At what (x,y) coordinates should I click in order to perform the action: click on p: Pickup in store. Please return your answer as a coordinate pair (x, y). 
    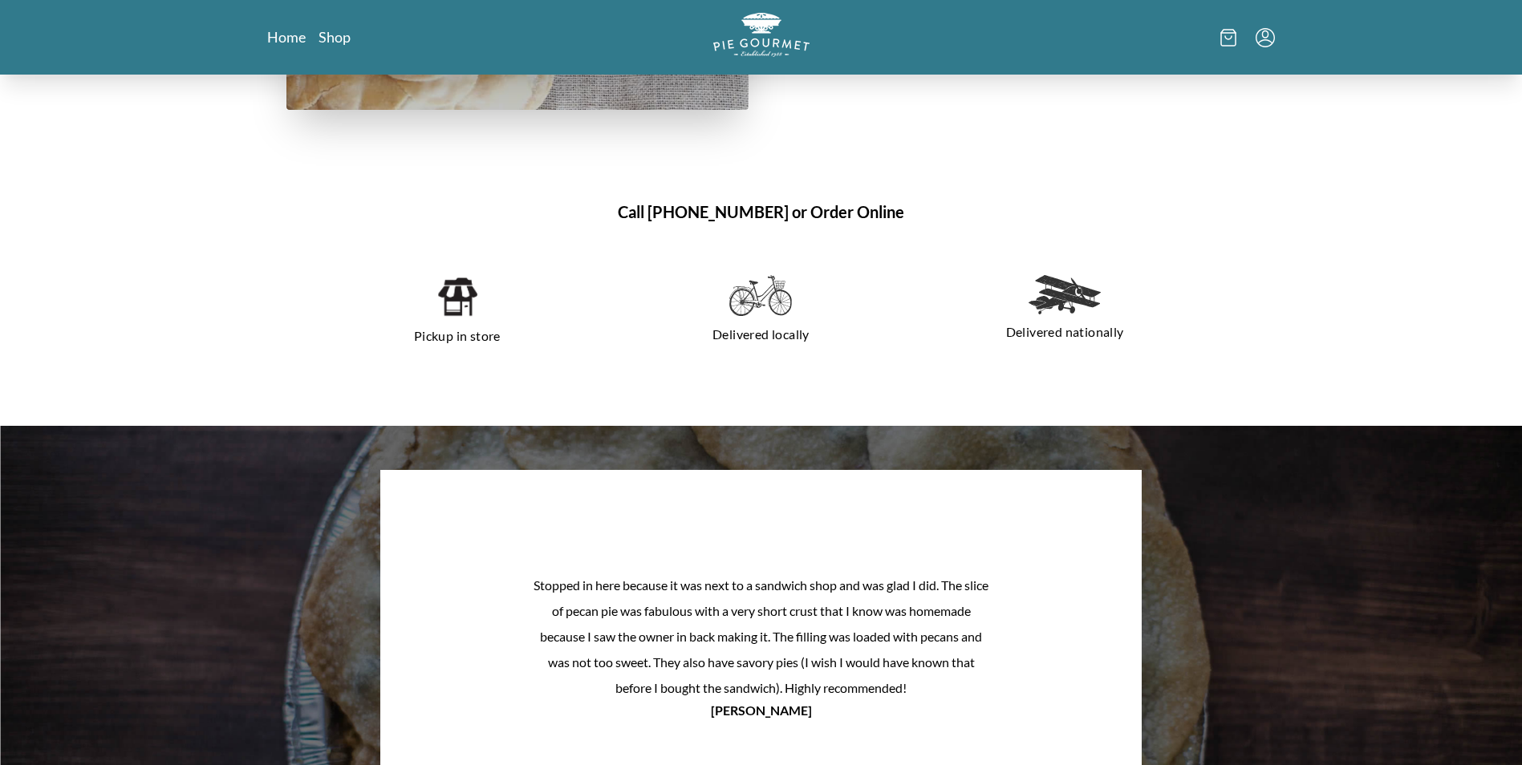
    Looking at the image, I should click on (457, 336).